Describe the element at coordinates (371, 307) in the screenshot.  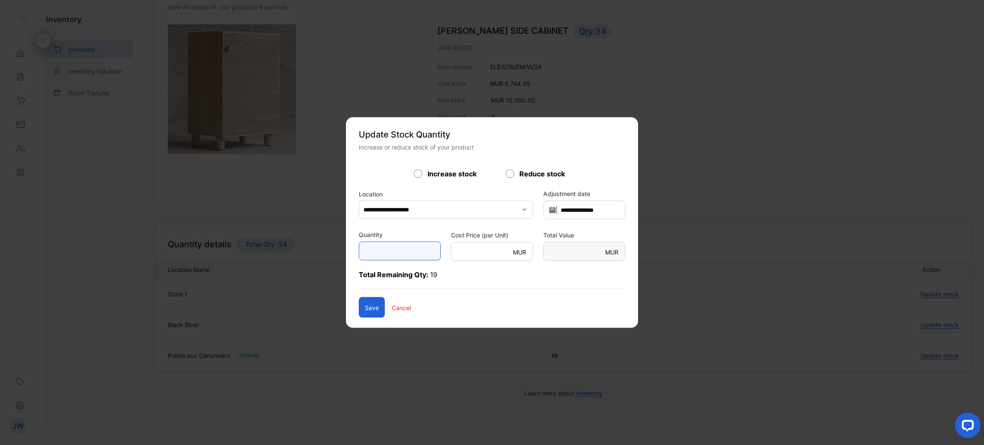
I see `button: Save` at that location.